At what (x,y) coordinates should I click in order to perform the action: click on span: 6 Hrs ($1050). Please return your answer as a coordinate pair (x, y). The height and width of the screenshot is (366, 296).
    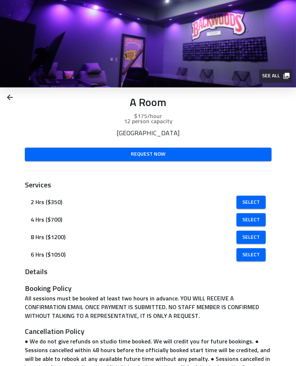
    Looking at the image, I should click on (134, 255).